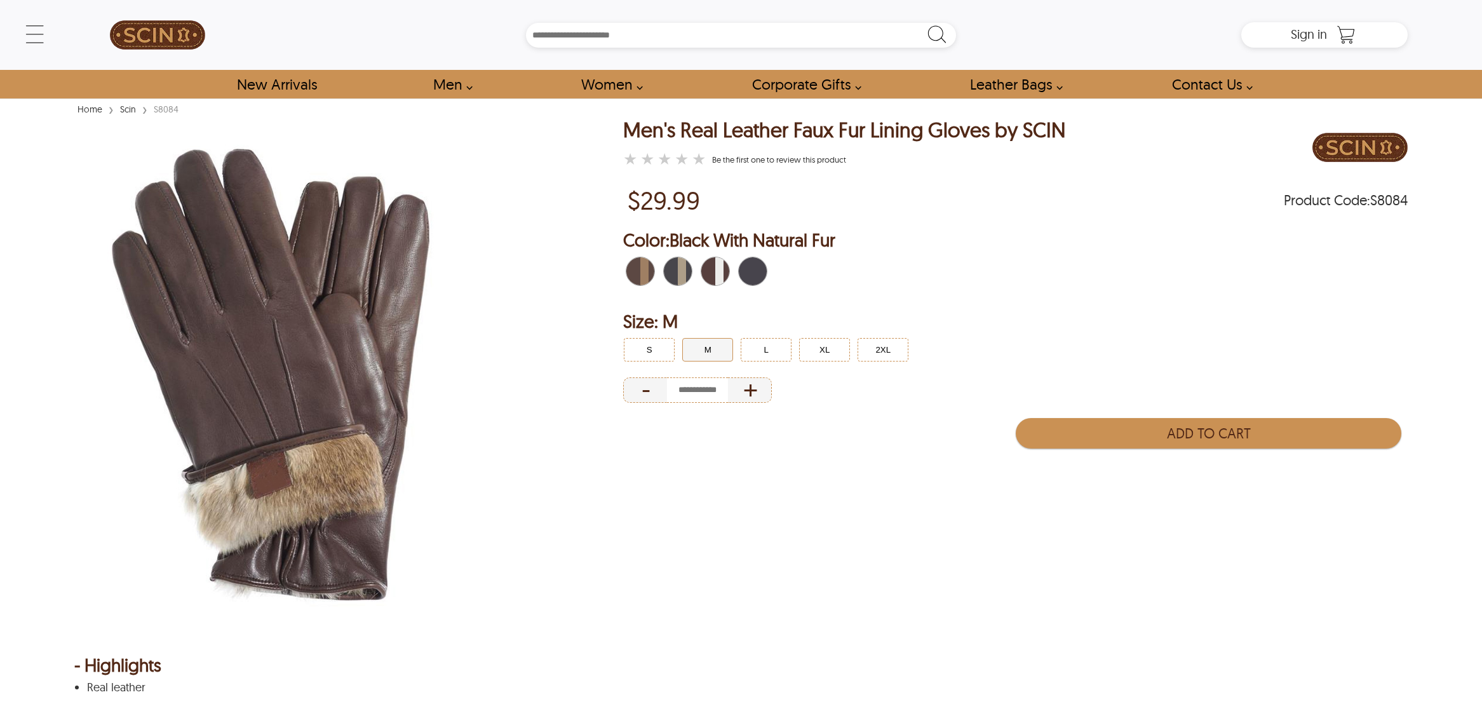 The height and width of the screenshot is (704, 1482). What do you see at coordinates (753, 271) in the screenshot?
I see `div: Black With White Fur` at bounding box center [753, 271].